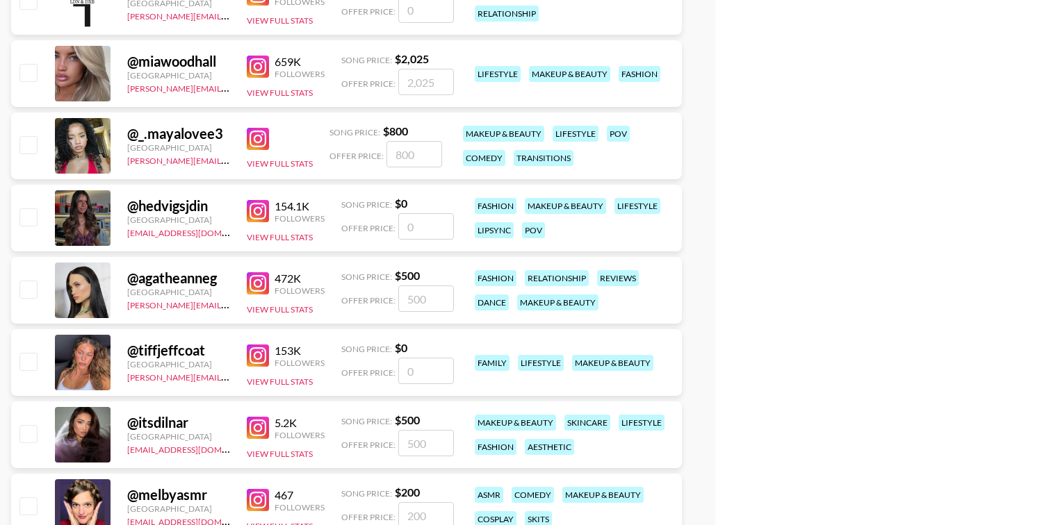  What do you see at coordinates (414, 154) in the screenshot?
I see `input: 800` at bounding box center [414, 154].